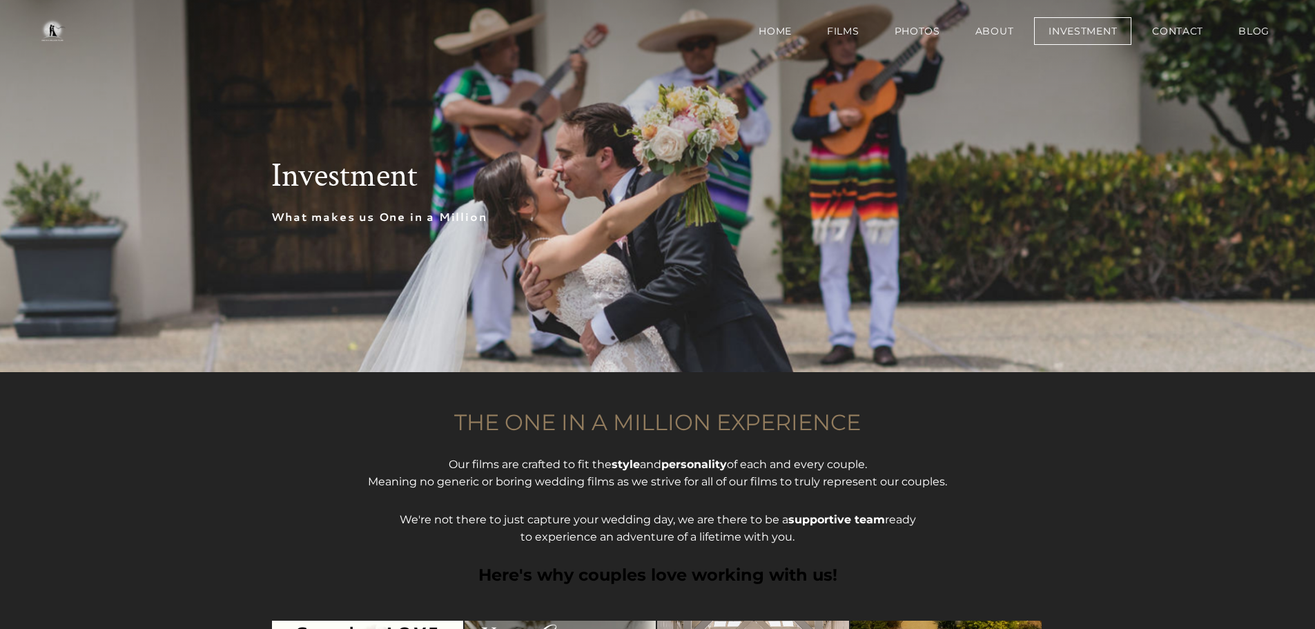 The width and height of the screenshot is (1315, 629). Describe the element at coordinates (52, 31) in the screenshot. I see `img: One in a Million Films | Los Angeles Wedding Videographer` at that location.